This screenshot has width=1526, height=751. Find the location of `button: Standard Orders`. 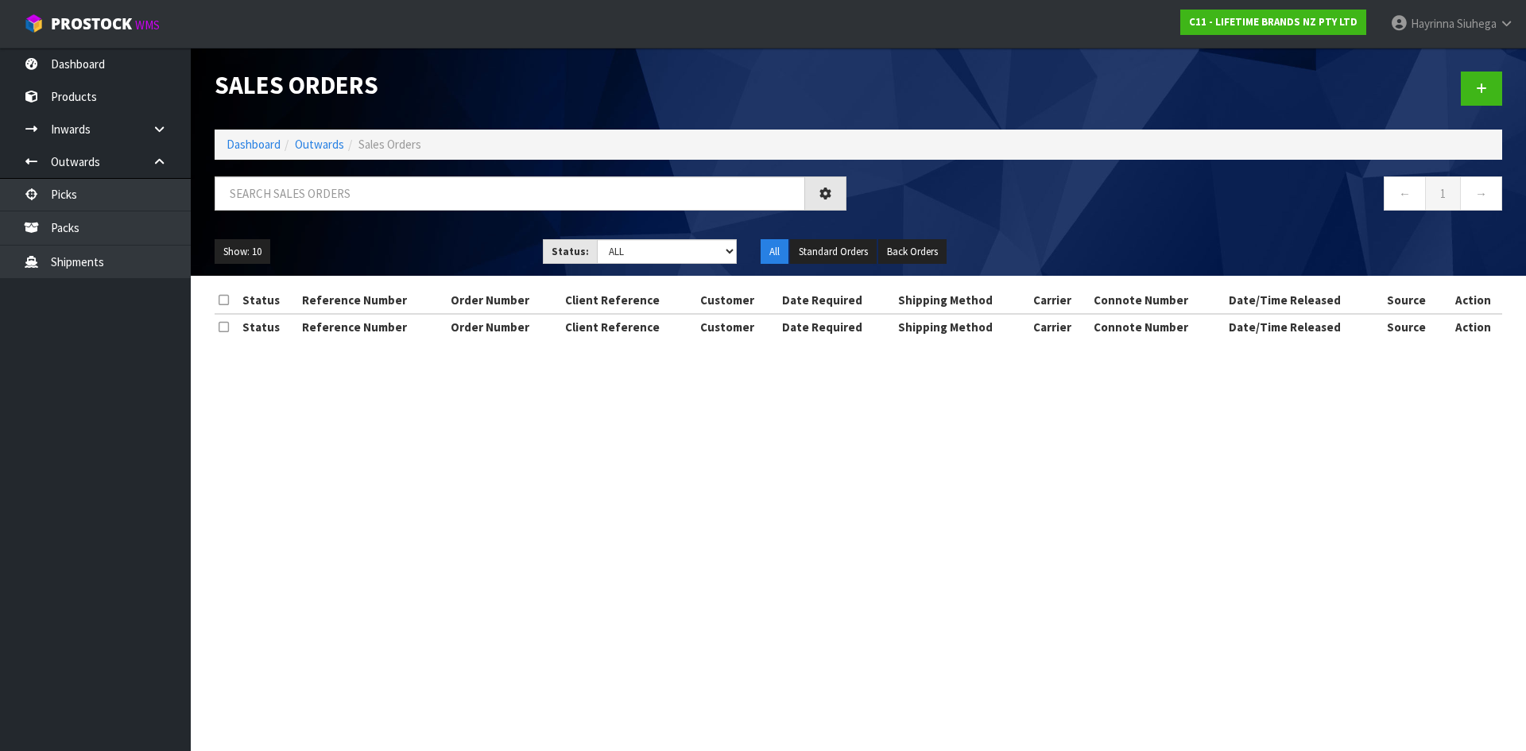

button: Standard Orders is located at coordinates (833, 252).